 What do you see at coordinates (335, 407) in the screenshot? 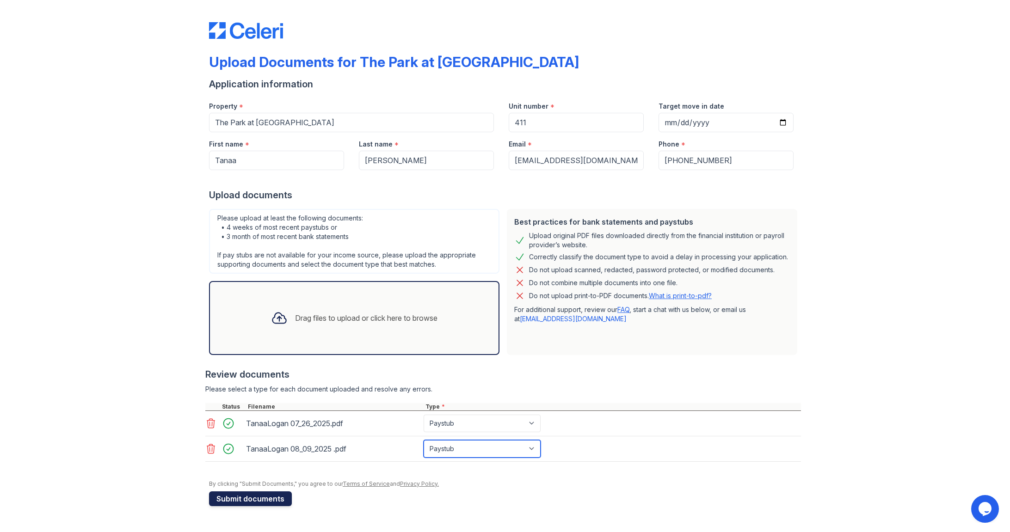
I see `div: Filename` at bounding box center [335, 407].